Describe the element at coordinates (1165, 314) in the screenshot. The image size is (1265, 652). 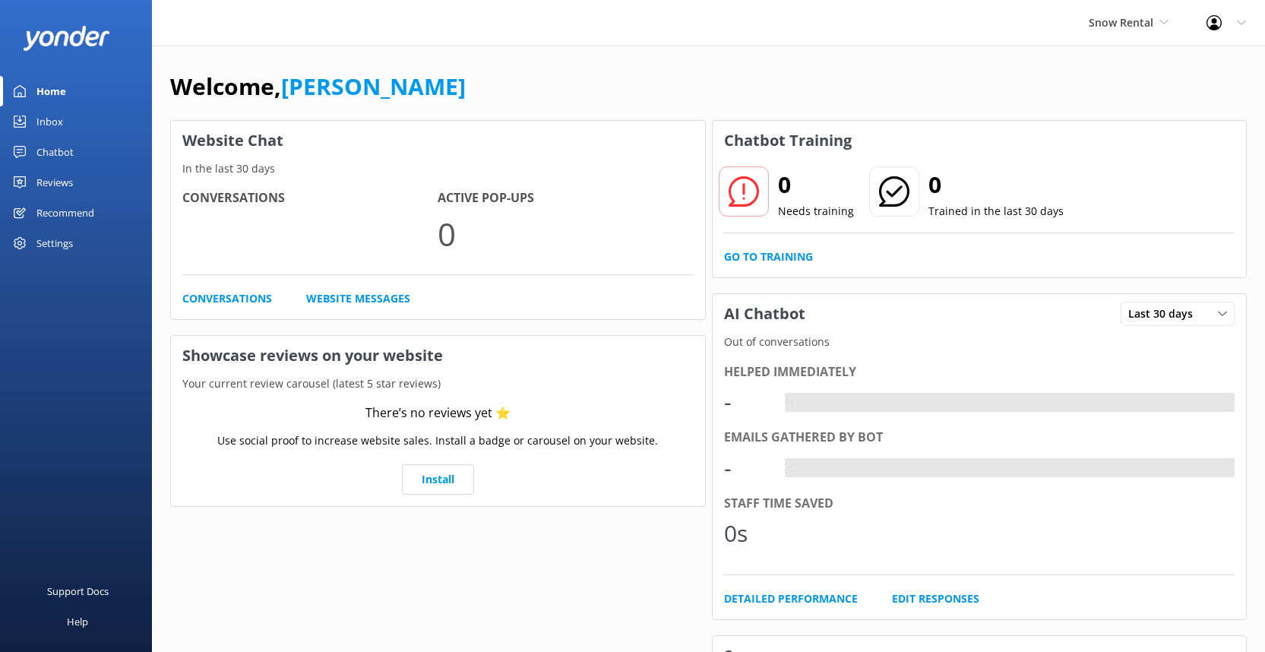
I see `span: Last 30 days` at that location.